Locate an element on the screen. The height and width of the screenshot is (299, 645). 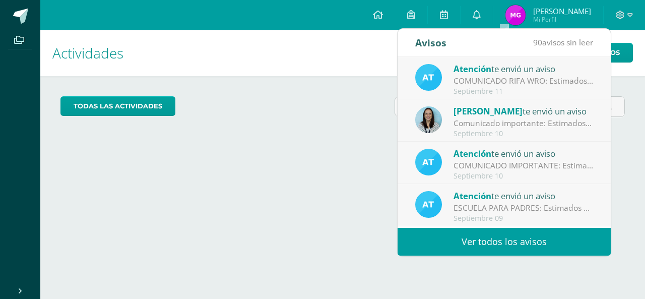
span: avisos sin leer is located at coordinates (563, 42).